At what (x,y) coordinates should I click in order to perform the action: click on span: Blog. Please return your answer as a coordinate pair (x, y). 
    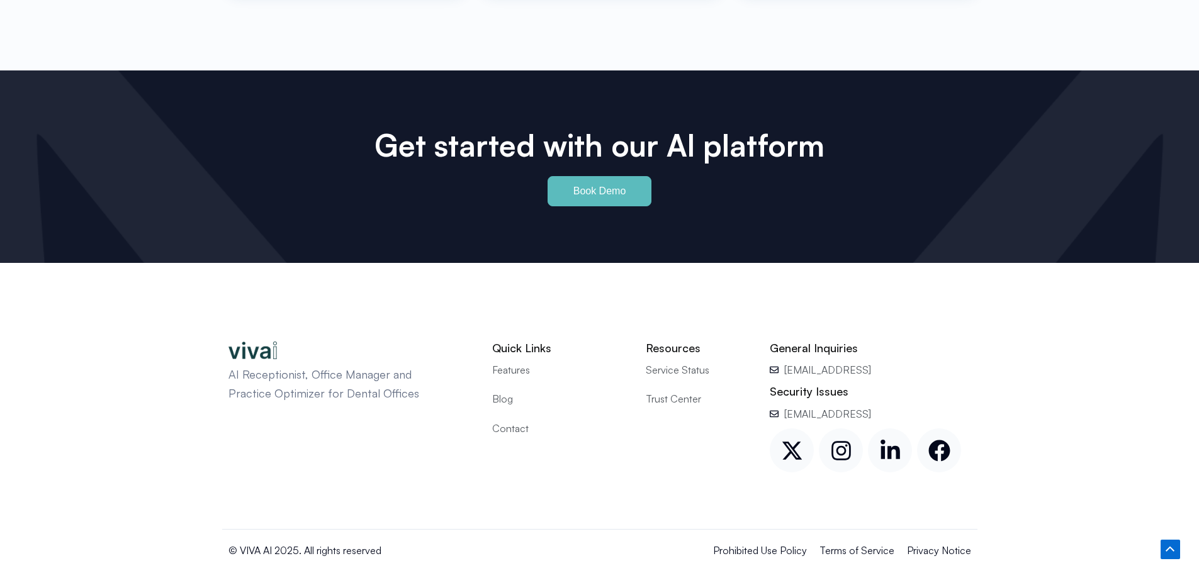
    Looking at the image, I should click on (502, 399).